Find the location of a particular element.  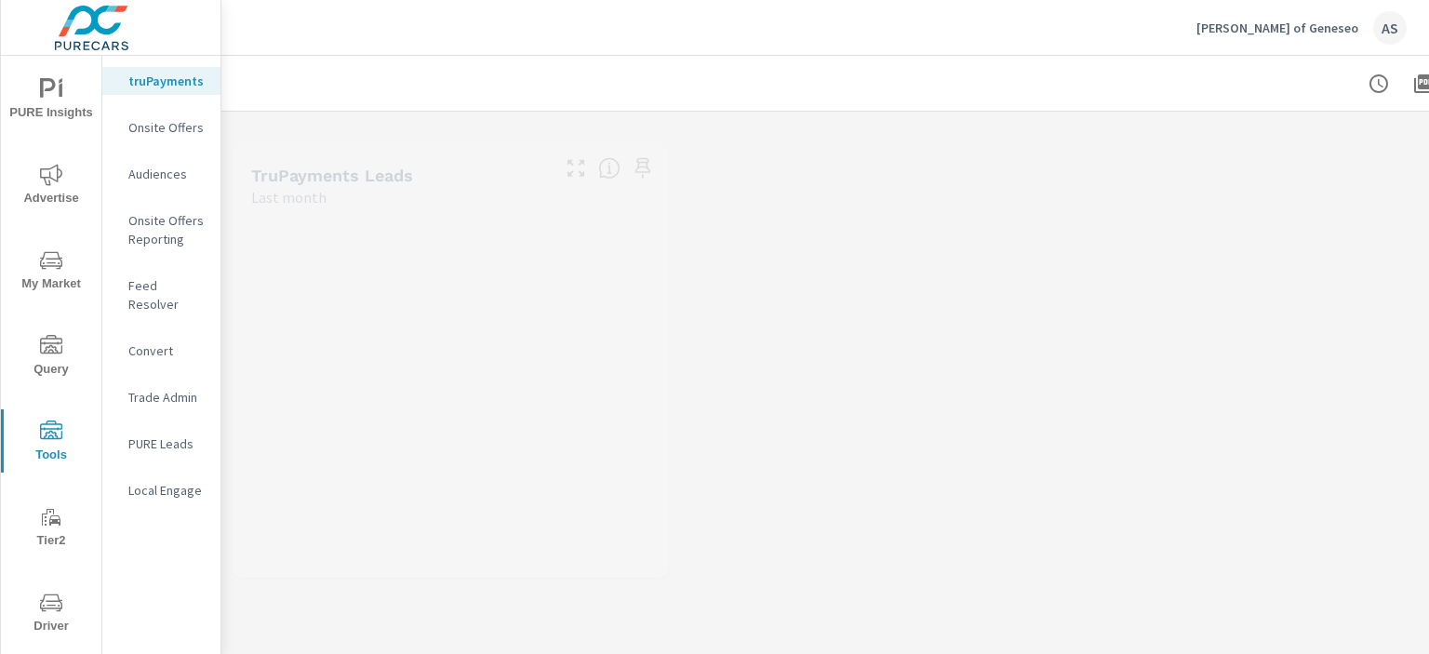

button: Make Fullscreen is located at coordinates (576, 168).